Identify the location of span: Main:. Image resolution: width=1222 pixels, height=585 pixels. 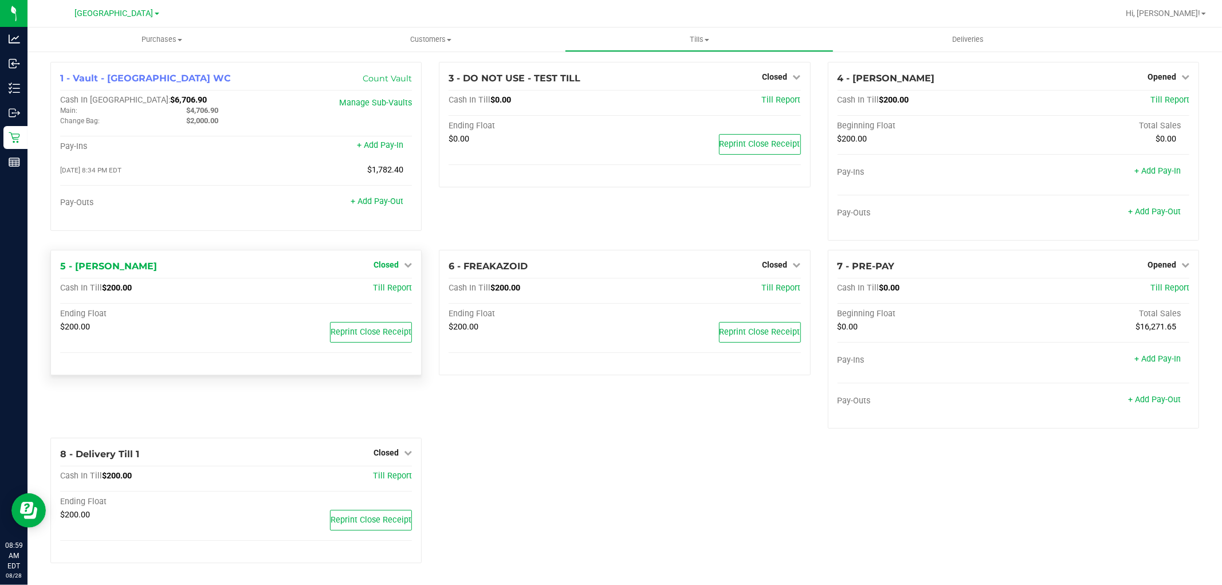
(69, 111).